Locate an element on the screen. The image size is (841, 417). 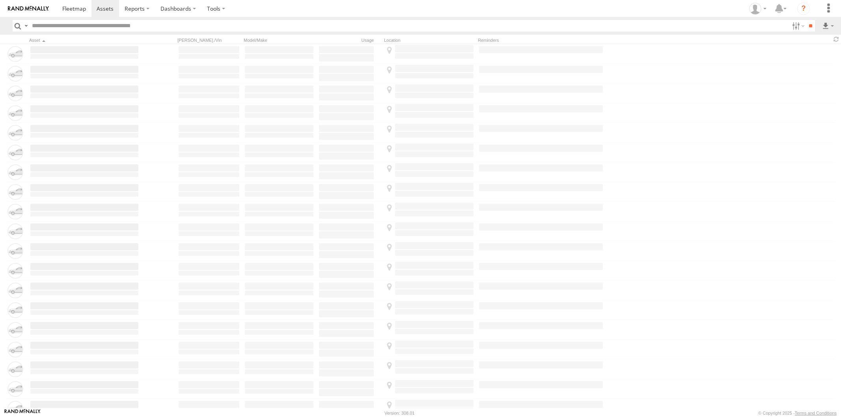
label: Search Query is located at coordinates (26, 26).